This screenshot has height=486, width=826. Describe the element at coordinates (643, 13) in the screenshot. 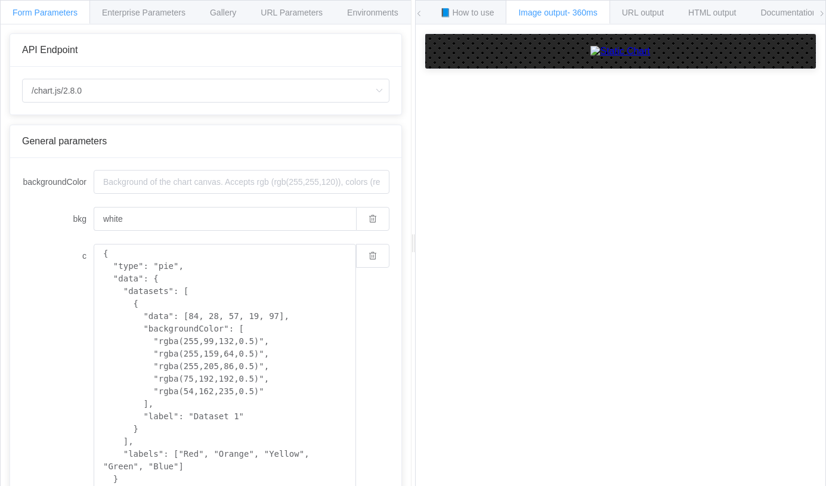

I see `span: URL output` at that location.